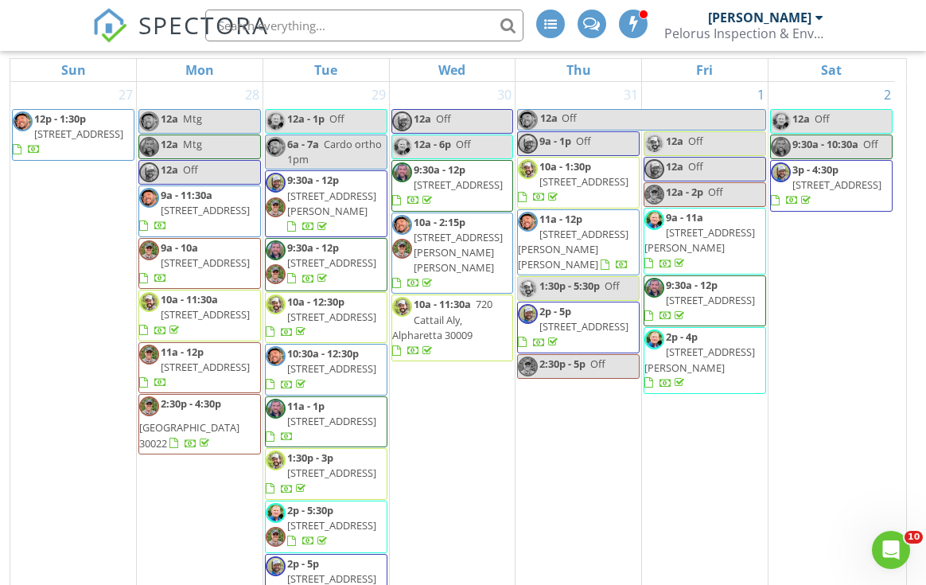 Image resolution: width=926 pixels, height=585 pixels. I want to click on img: bsig_photo_2.png, so click(527, 119).